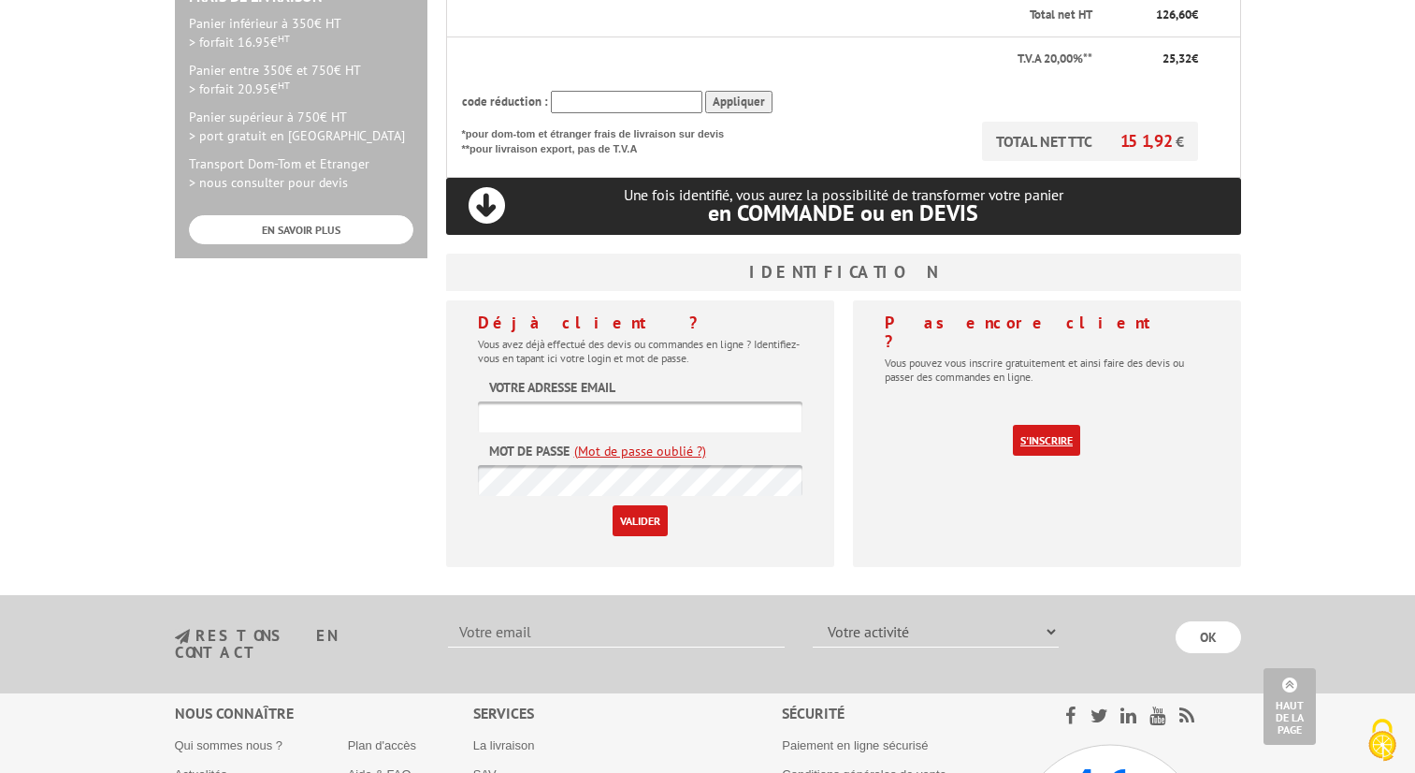  I want to click on h4: Déjà client ?, so click(640, 323).